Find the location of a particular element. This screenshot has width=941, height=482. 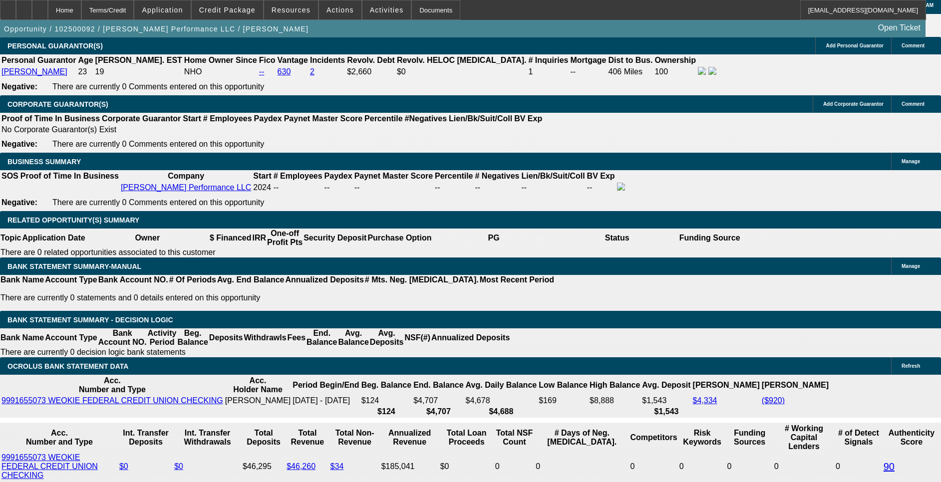

b: Age is located at coordinates (85, 60).